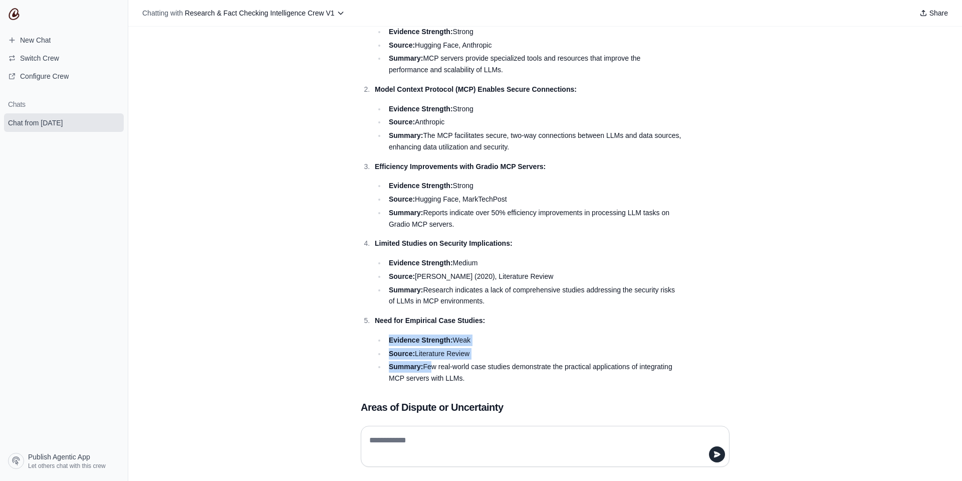 The width and height of the screenshot is (962, 481). I want to click on a: Configure Crew, so click(64, 76).